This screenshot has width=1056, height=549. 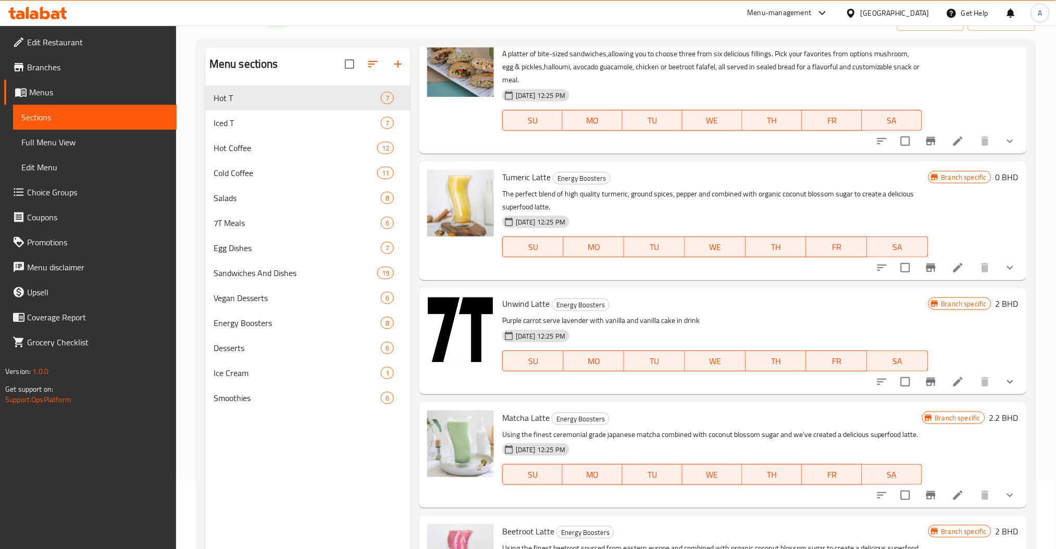 What do you see at coordinates (308, 223) in the screenshot?
I see `div: 7T Meals6` at bounding box center [308, 223].